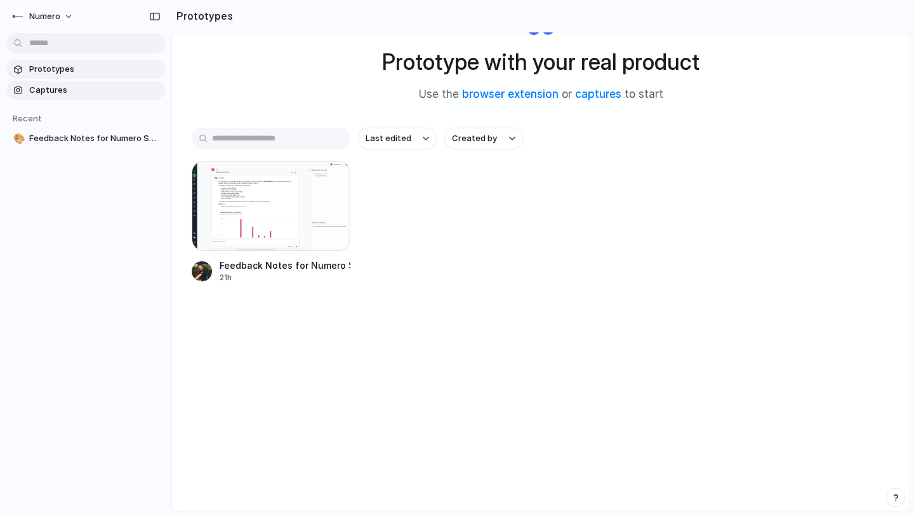  What do you see at coordinates (541, 95) in the screenshot?
I see `span: Use the or to start` at bounding box center [541, 95].